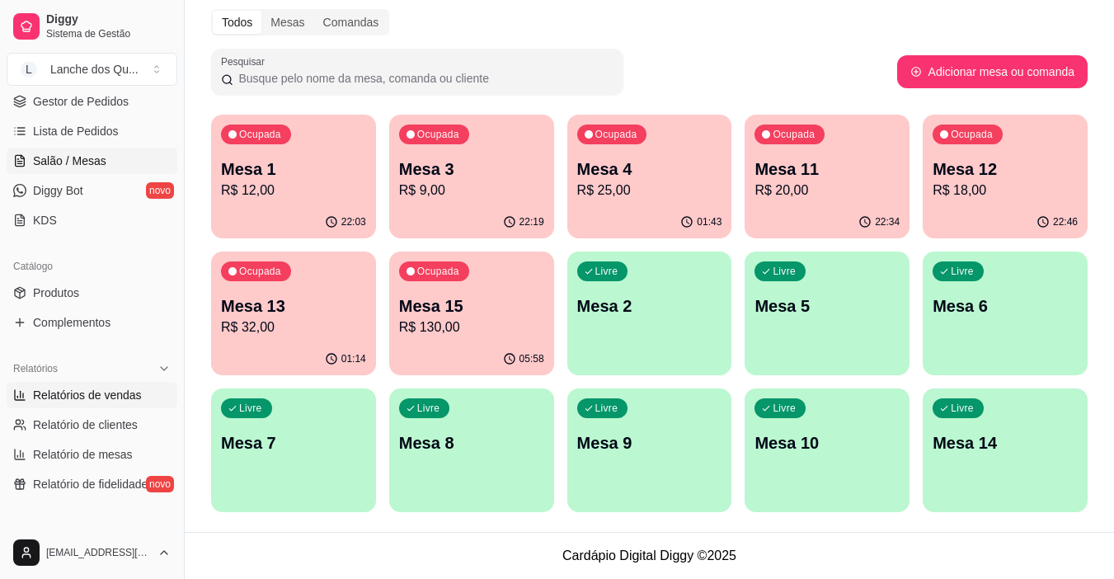  What do you see at coordinates (91, 530) in the screenshot?
I see `div: Gerenciar` at bounding box center [91, 530].